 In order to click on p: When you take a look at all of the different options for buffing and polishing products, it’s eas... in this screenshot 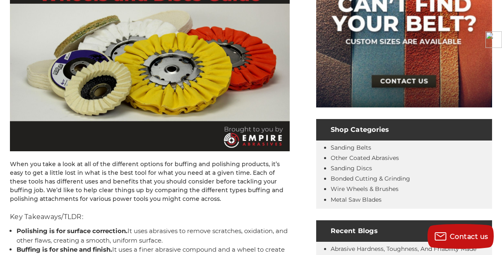, I will do `click(150, 182)`.